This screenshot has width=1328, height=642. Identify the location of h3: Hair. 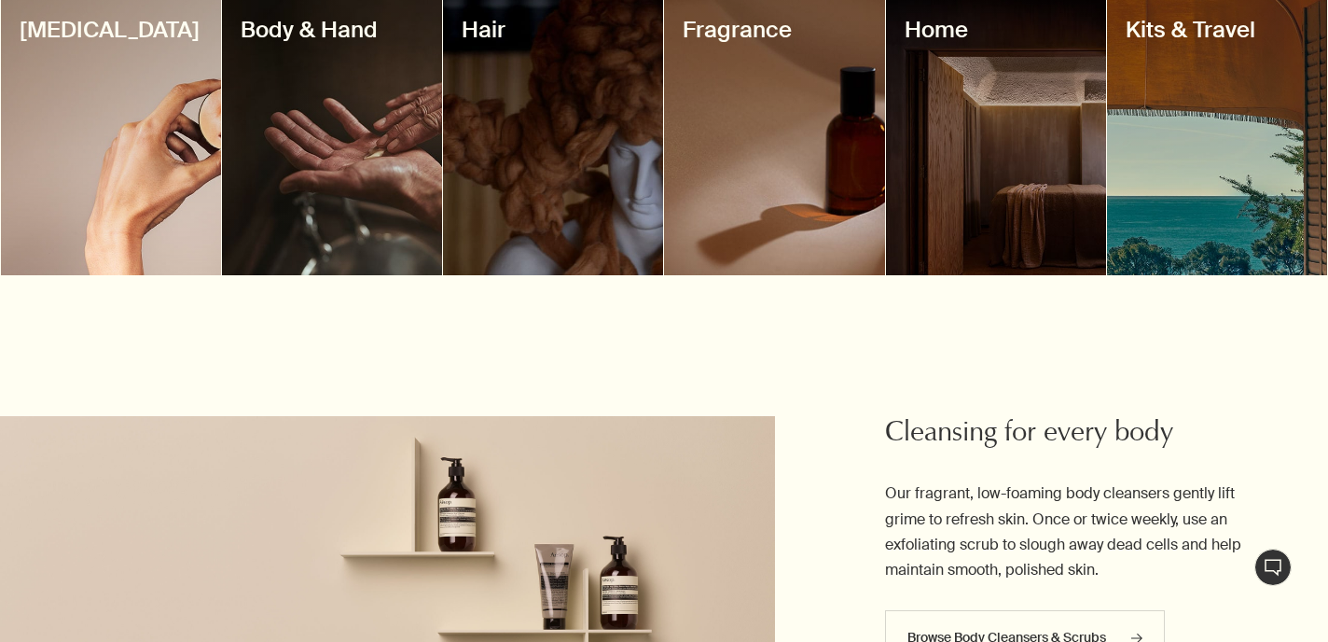
(553, 30).